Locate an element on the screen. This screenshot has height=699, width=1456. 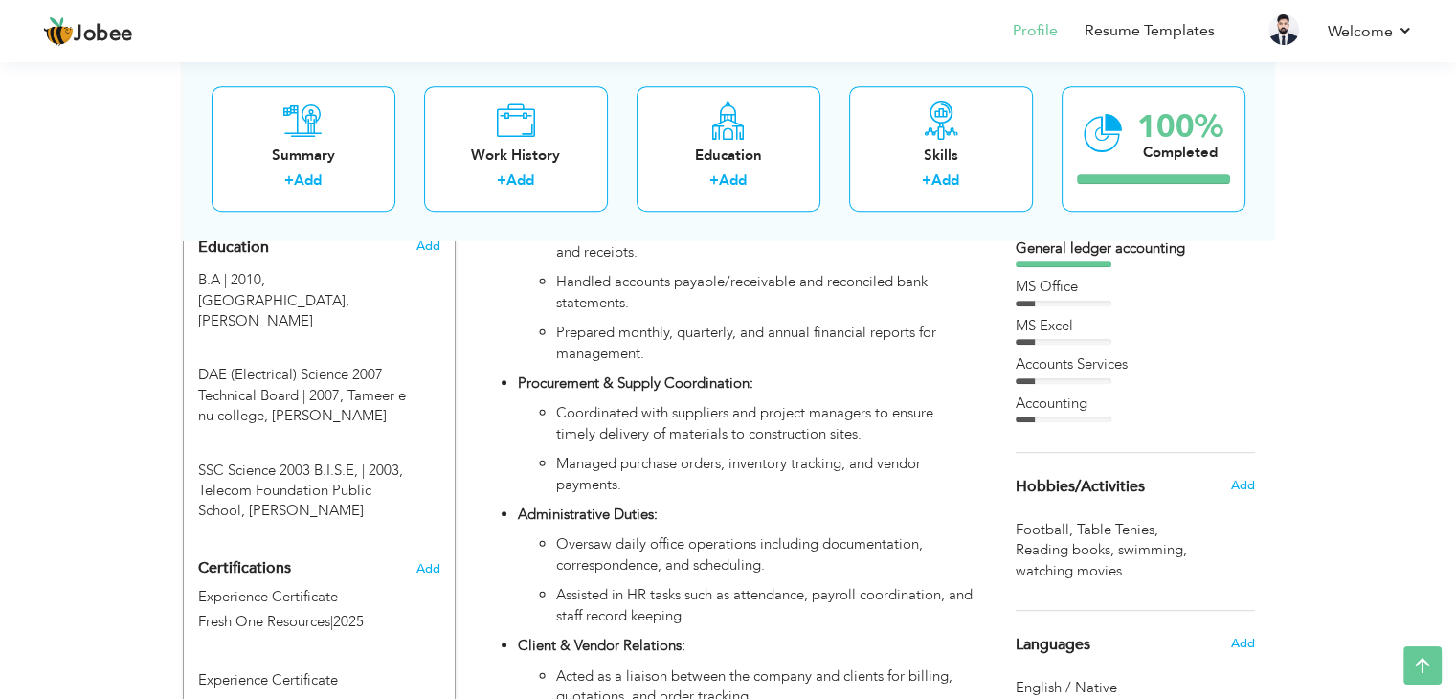
div: SSC Science 2003 B.I.S.E,, 2003 is located at coordinates (319, 477).